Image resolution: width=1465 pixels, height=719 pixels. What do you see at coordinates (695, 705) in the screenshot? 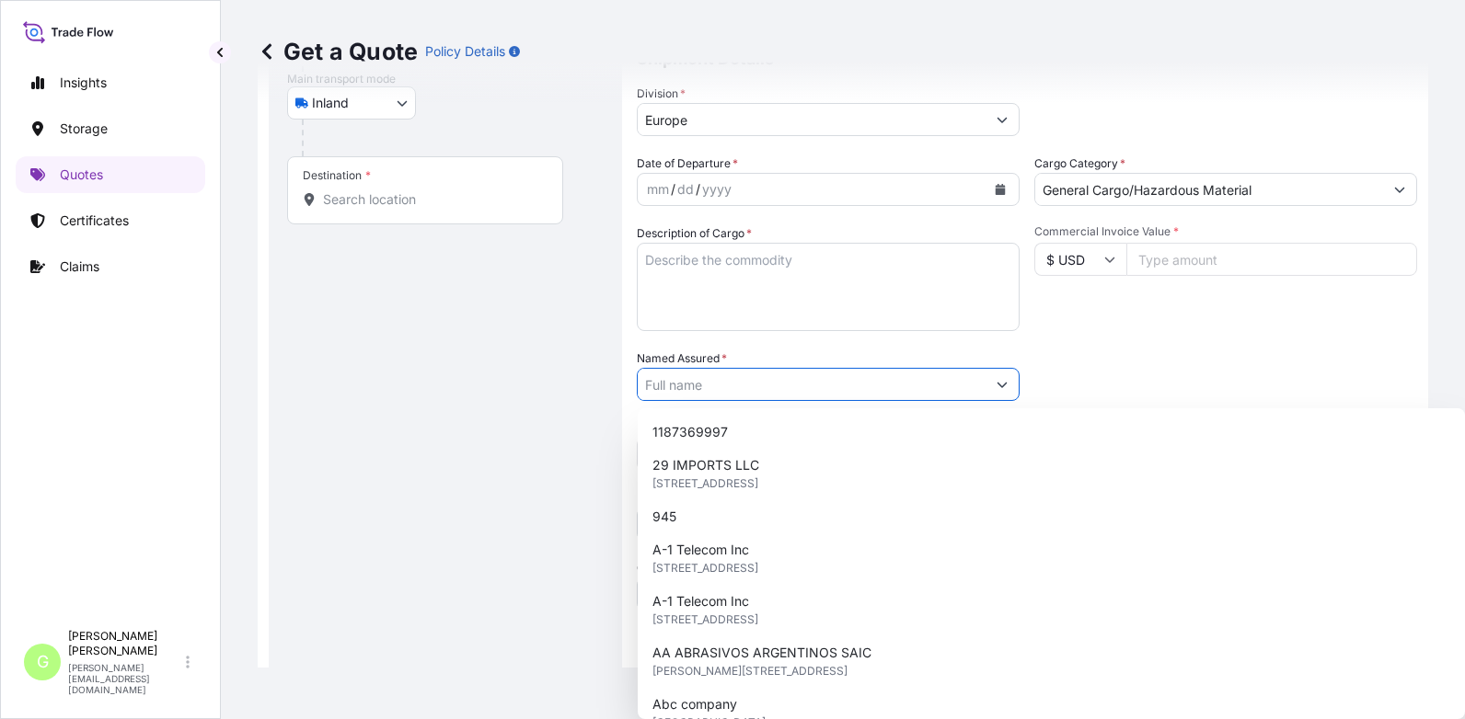
I see `span: Abc company` at bounding box center [695, 705].